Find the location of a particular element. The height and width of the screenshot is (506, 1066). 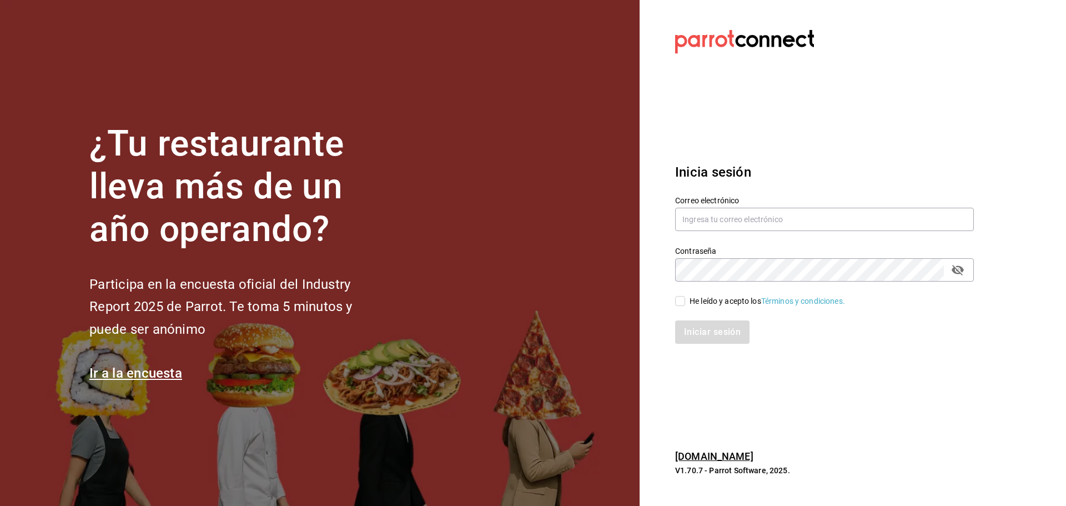

h3: Inicia sesión is located at coordinates (824, 172).